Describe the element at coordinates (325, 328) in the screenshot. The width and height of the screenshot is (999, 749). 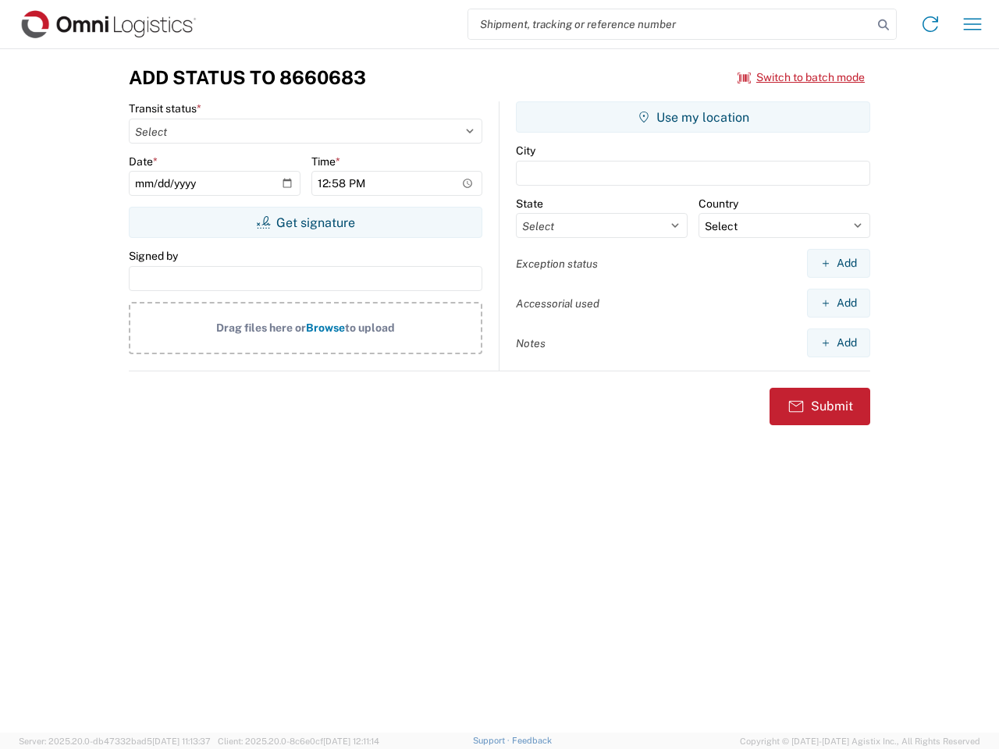
I see `span: Browse` at that location.